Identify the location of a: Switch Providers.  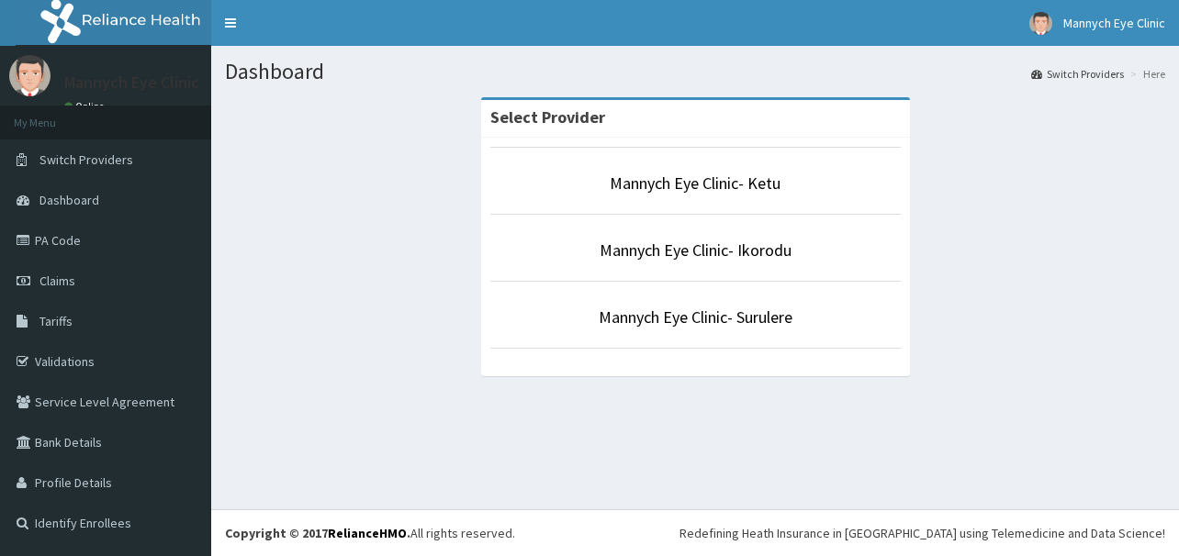
(1077, 73).